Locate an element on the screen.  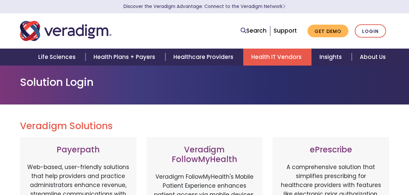
a: Support is located at coordinates (285, 31).